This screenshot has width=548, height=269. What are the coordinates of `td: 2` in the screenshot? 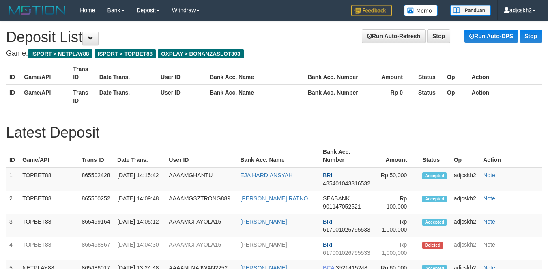 It's located at (13, 203).